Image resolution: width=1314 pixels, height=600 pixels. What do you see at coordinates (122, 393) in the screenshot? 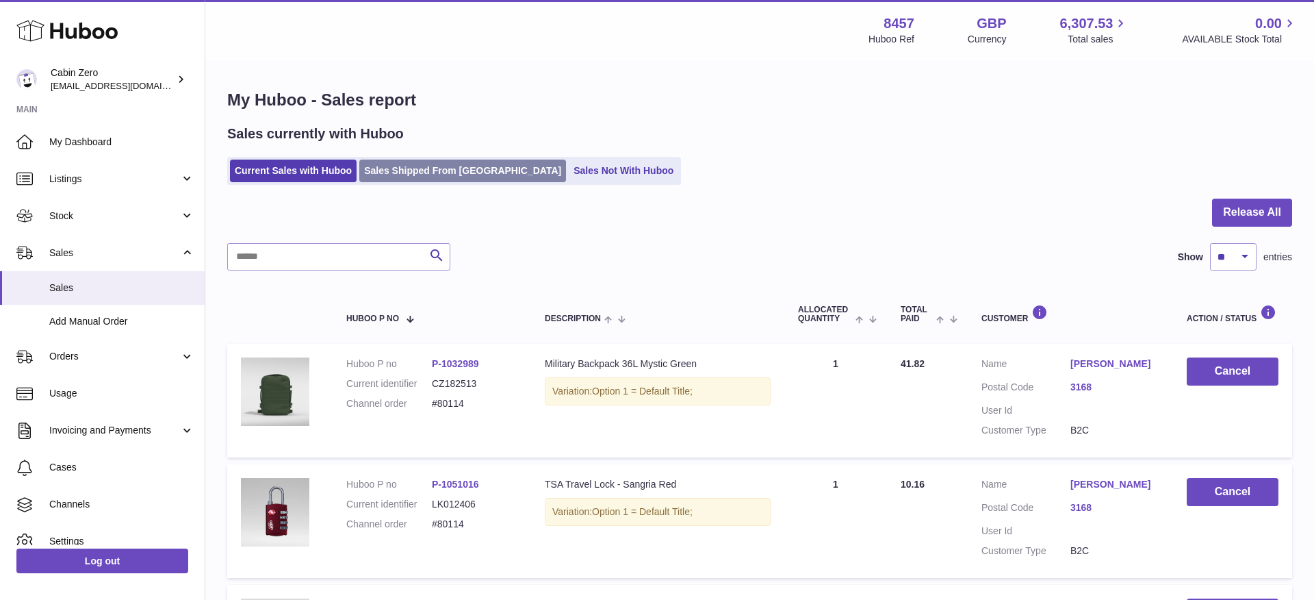
I see `span: Usage` at bounding box center [122, 393].